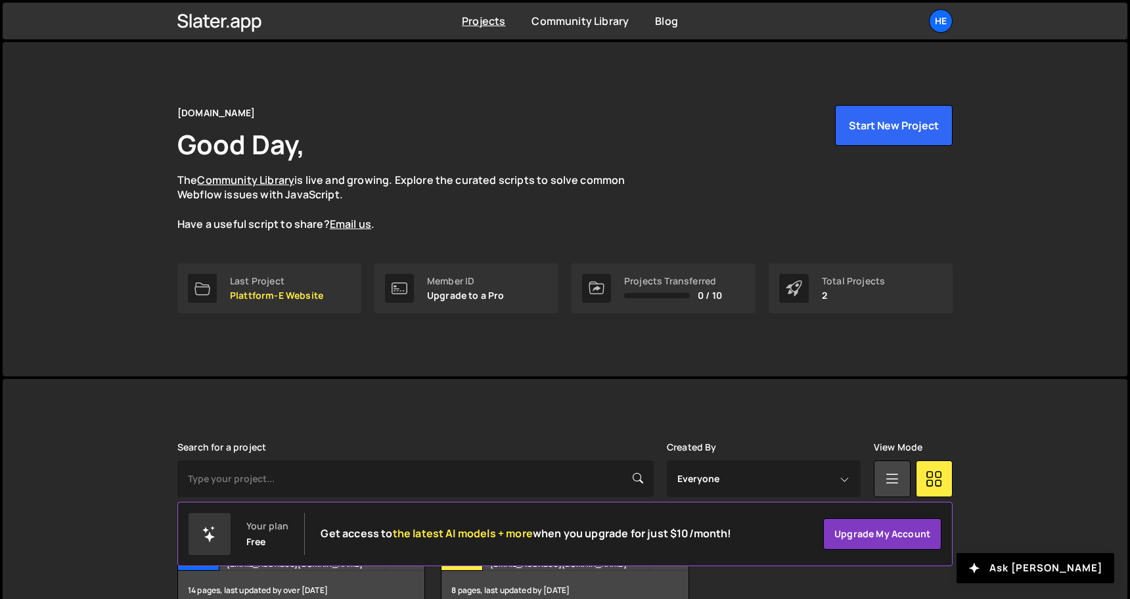  What do you see at coordinates (462, 533) in the screenshot?
I see `span: the latest AI models + more` at bounding box center [462, 533].